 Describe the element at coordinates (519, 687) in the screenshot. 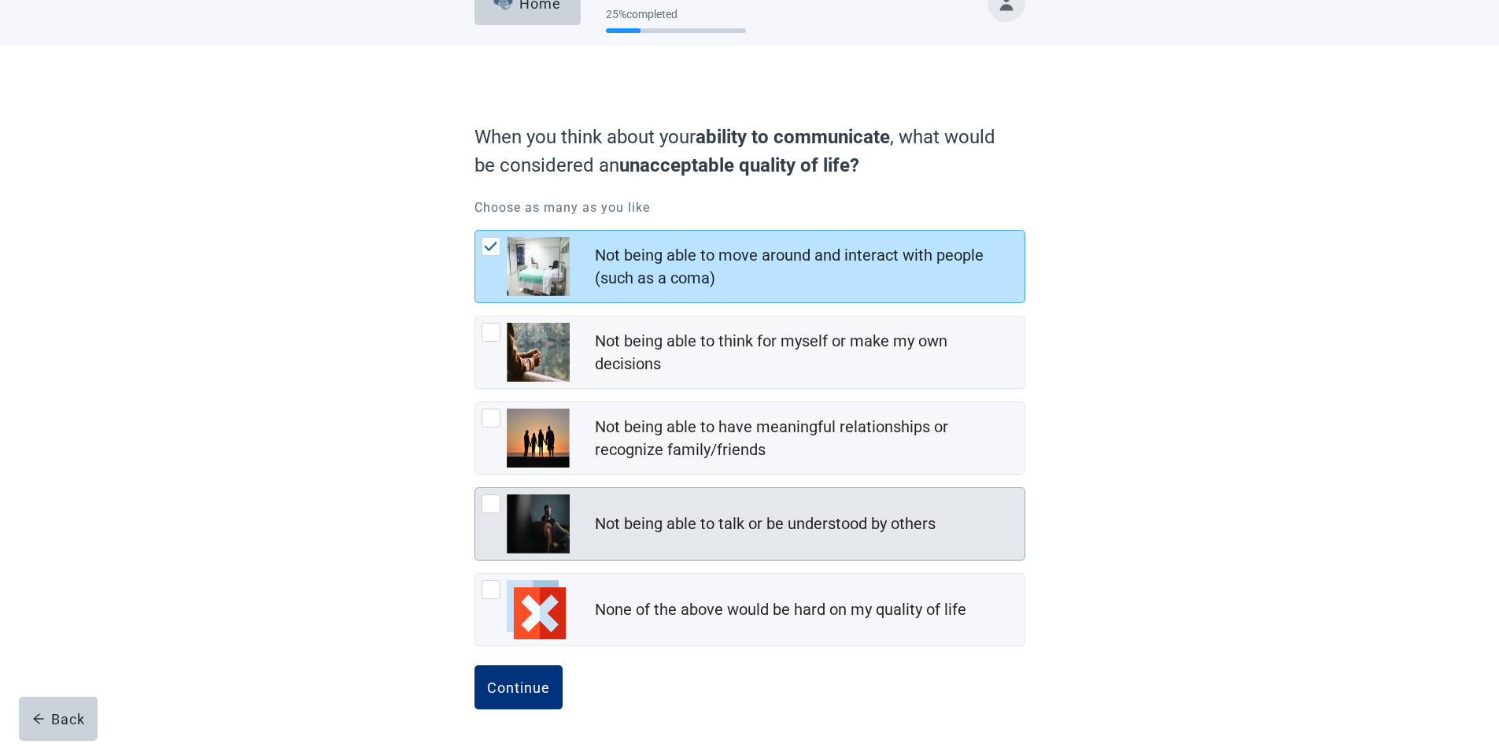

I see `div: Continue` at that location.